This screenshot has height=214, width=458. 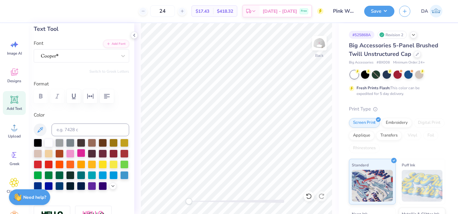 I want to click on div: Vinyl, so click(x=412, y=136).